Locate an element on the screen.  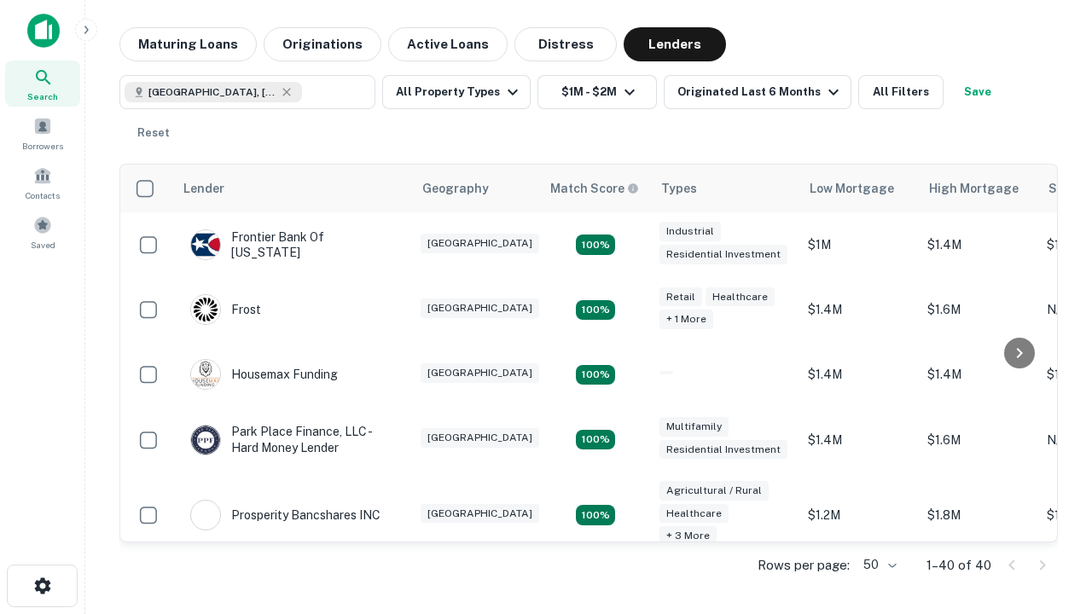
th: Types is located at coordinates (725, 188).